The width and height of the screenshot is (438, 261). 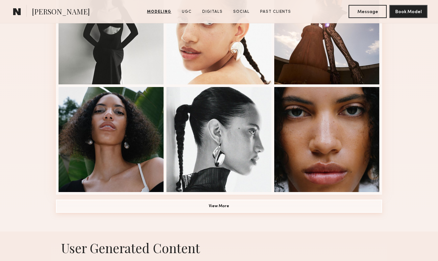 I want to click on button: Message, so click(x=368, y=12).